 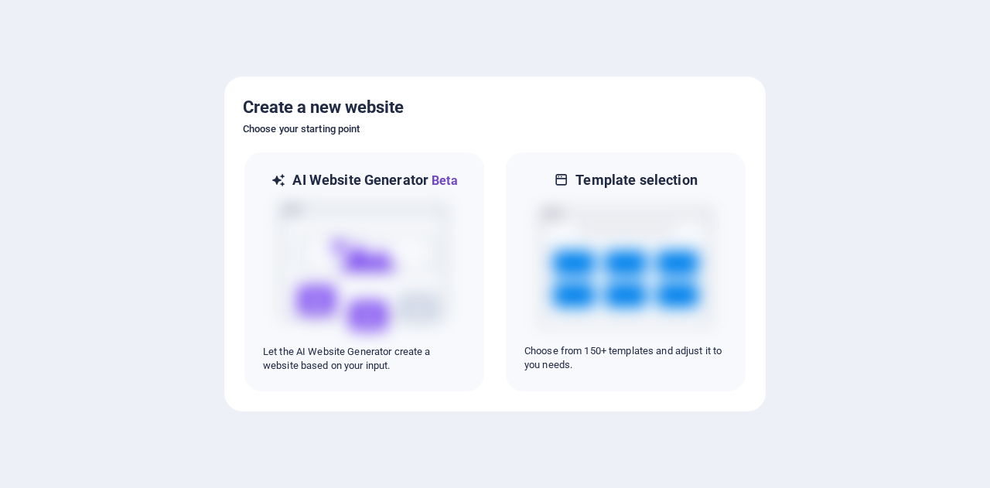 What do you see at coordinates (626, 272) in the screenshot?
I see `div: Template selectionChoose from 150+ templates and adjust it to you needs.` at bounding box center [626, 272].